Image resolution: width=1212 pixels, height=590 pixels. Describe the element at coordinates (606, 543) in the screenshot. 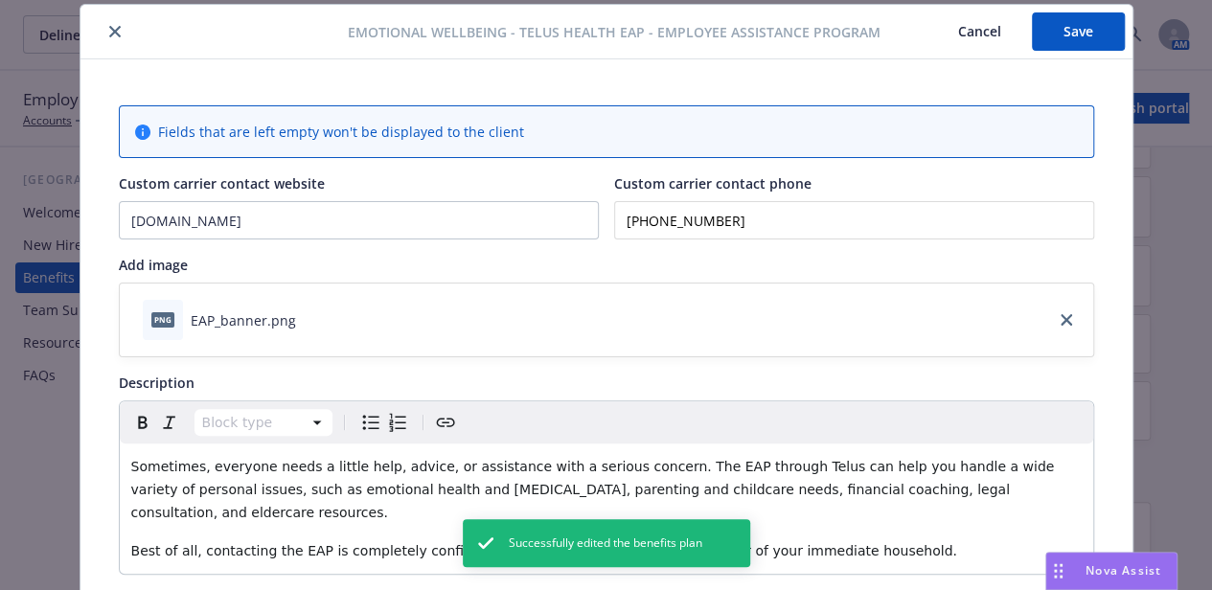

I see `span: Successfully edited the benefits plan` at that location.